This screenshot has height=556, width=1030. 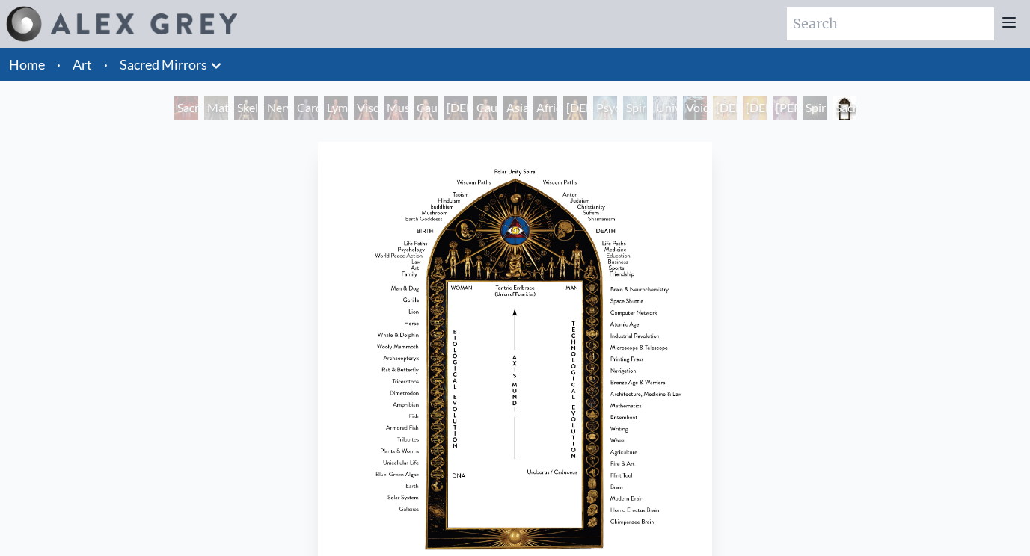 What do you see at coordinates (695, 108) in the screenshot?
I see `div: Void Clear Light` at bounding box center [695, 108].